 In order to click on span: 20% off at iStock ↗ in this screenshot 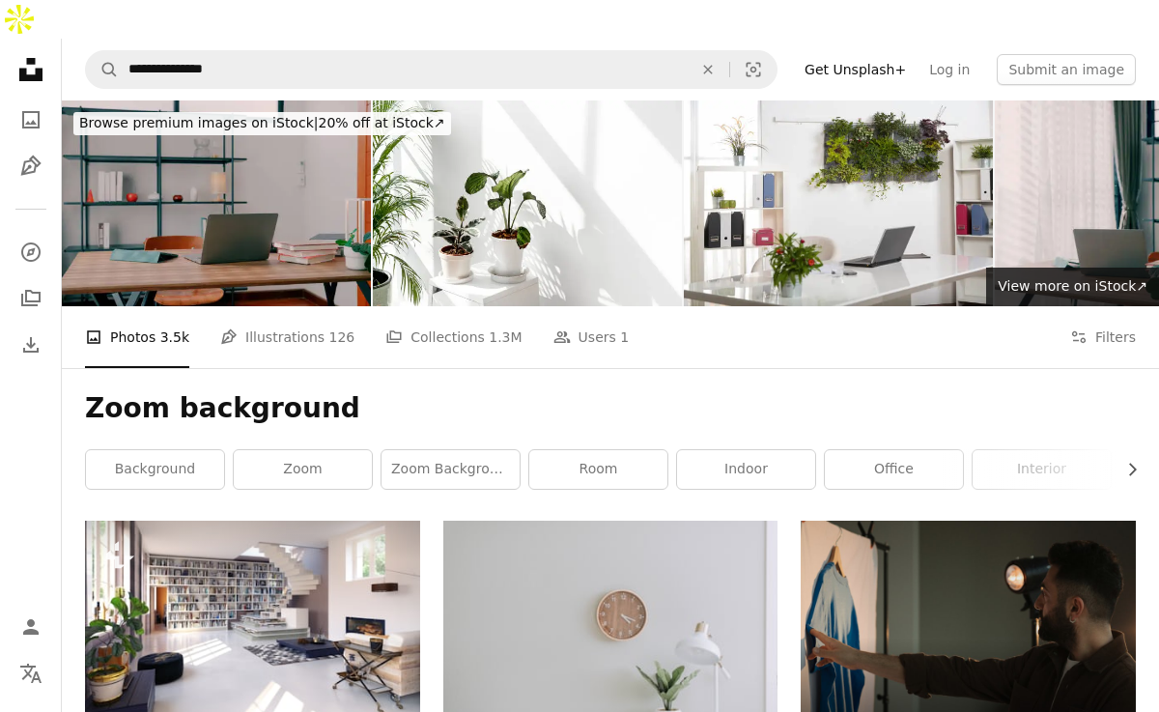, I will do `click(262, 123)`.